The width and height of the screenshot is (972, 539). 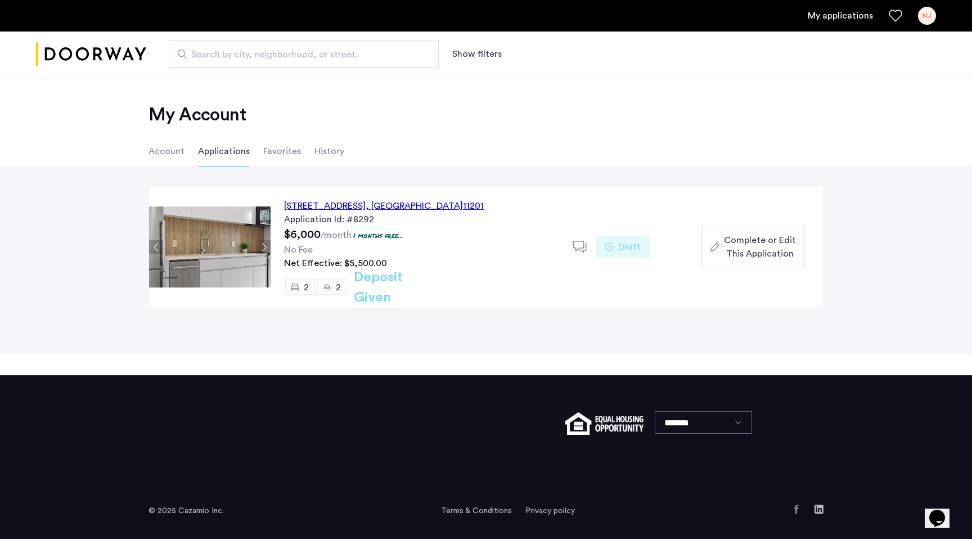 What do you see at coordinates (486, 115) in the screenshot?
I see `h2: My Account` at bounding box center [486, 115].